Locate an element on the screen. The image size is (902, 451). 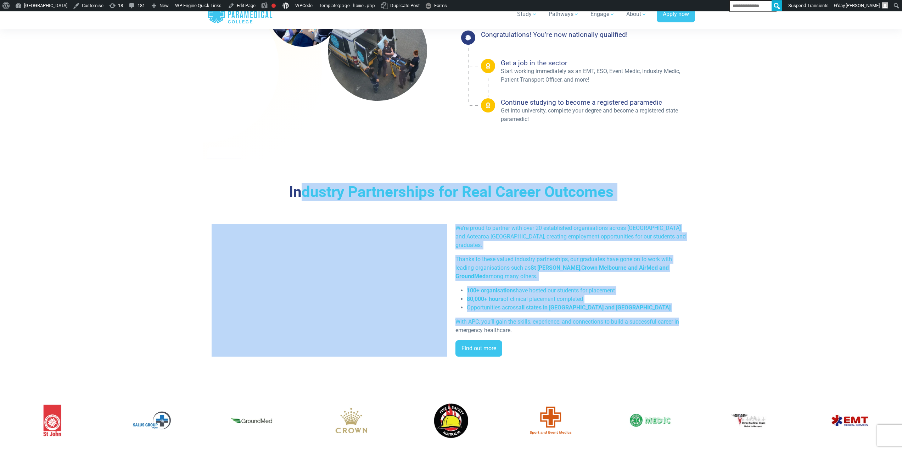
li: Opportunities across is located at coordinates (579, 307).